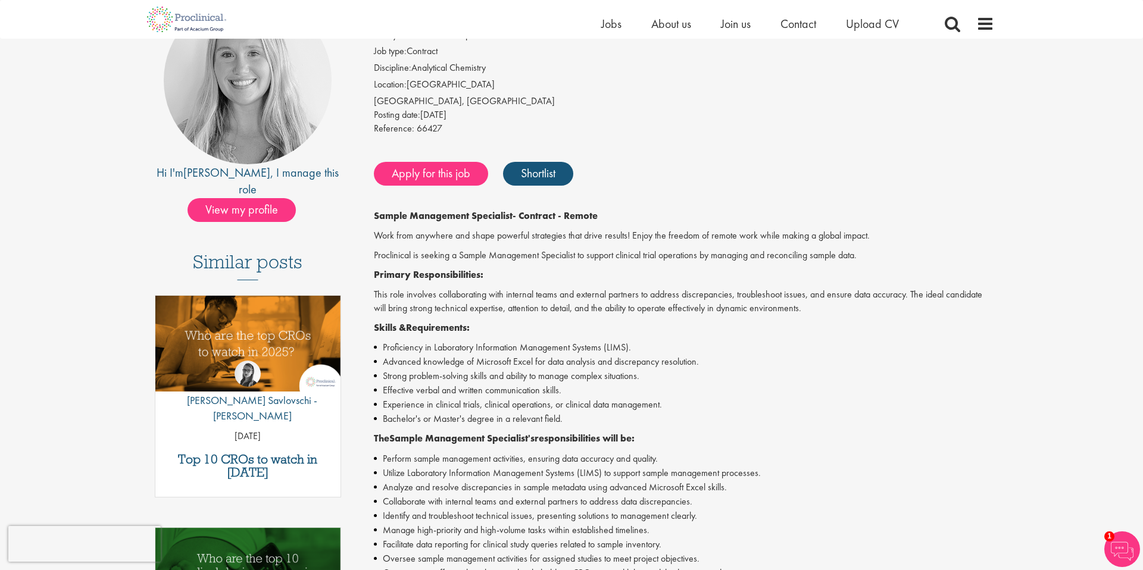 The width and height of the screenshot is (1143, 570). I want to click on a: Join us, so click(736, 24).